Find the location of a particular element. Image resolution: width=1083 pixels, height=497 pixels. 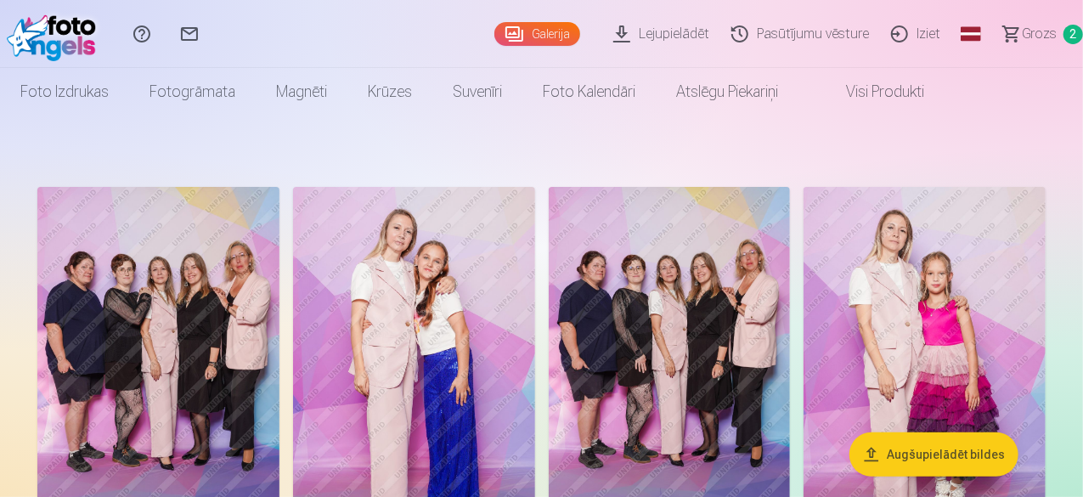

a: Magnēti is located at coordinates (301, 92).